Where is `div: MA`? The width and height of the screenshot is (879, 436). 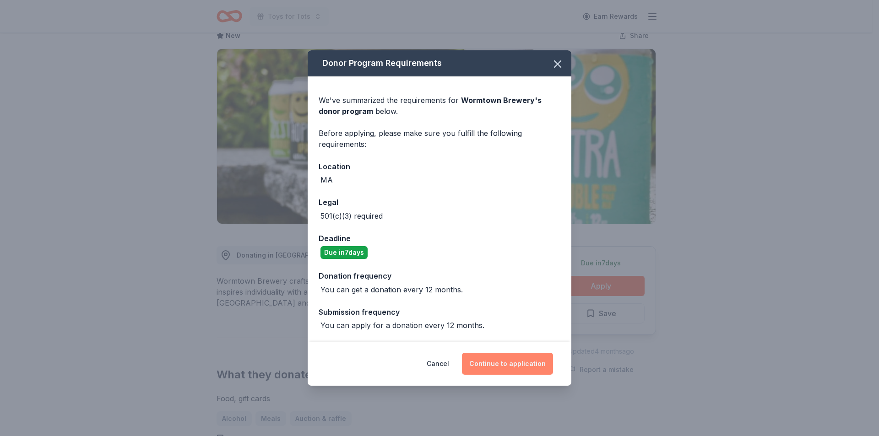
div: MA is located at coordinates (327, 180).